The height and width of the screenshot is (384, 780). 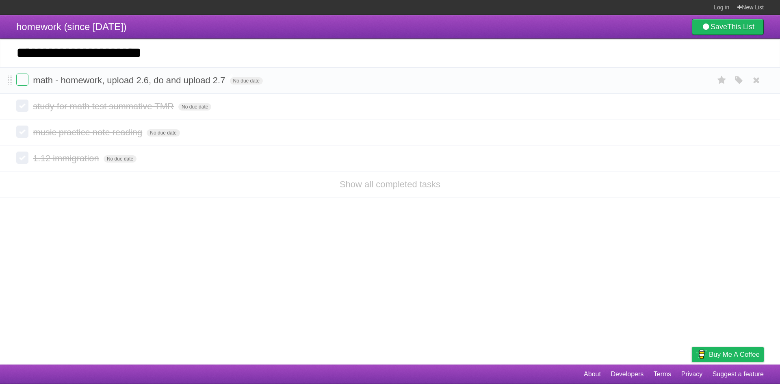 I want to click on span: Buy me a coffee, so click(x=734, y=354).